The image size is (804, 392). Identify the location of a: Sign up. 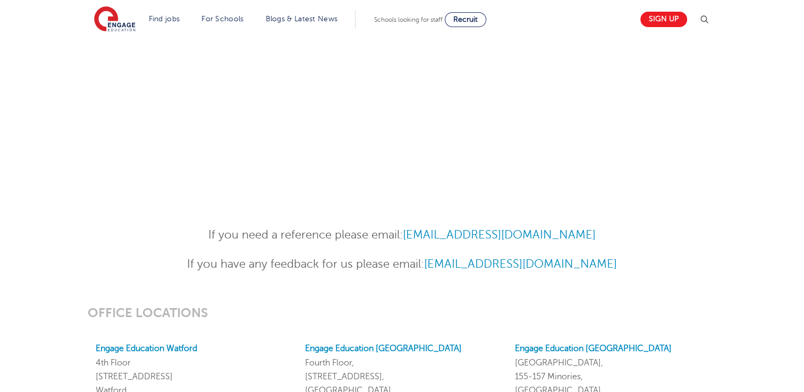
(664, 19).